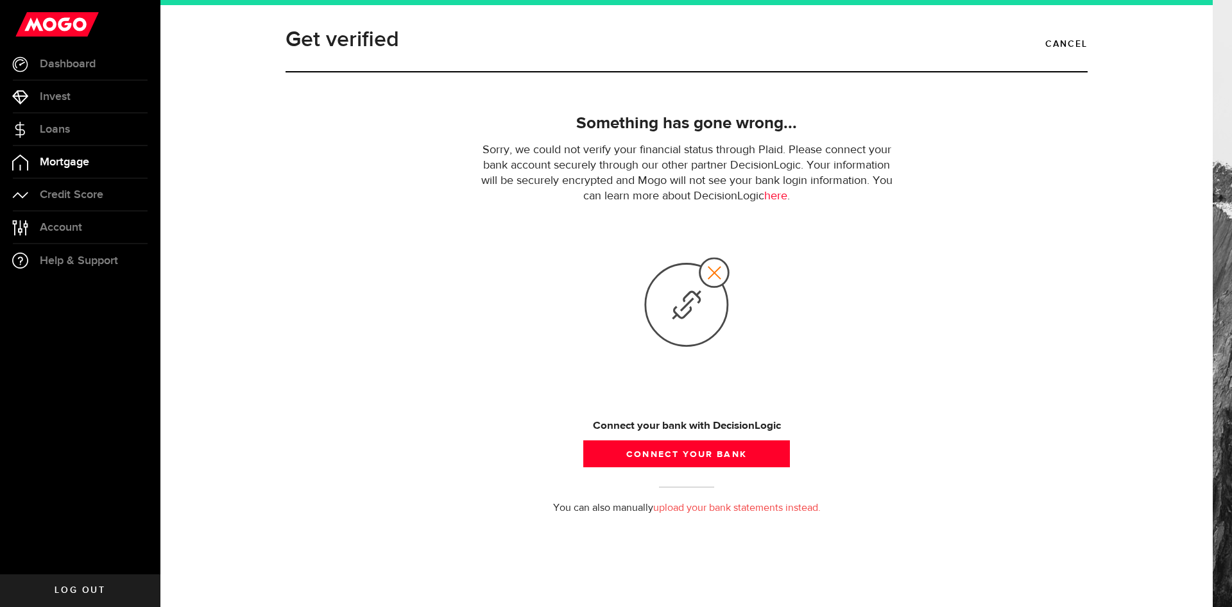  What do you see at coordinates (686, 427) in the screenshot?
I see `div: Connect your bank with DecisionLogic` at bounding box center [686, 427].